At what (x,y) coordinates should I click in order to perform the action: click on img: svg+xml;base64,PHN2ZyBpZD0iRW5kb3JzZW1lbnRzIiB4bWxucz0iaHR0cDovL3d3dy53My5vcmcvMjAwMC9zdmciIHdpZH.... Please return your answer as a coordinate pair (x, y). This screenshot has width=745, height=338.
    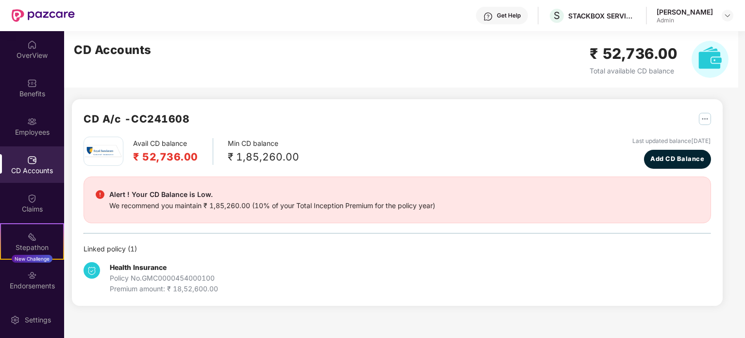
    Looking at the image, I should click on (32, 275).